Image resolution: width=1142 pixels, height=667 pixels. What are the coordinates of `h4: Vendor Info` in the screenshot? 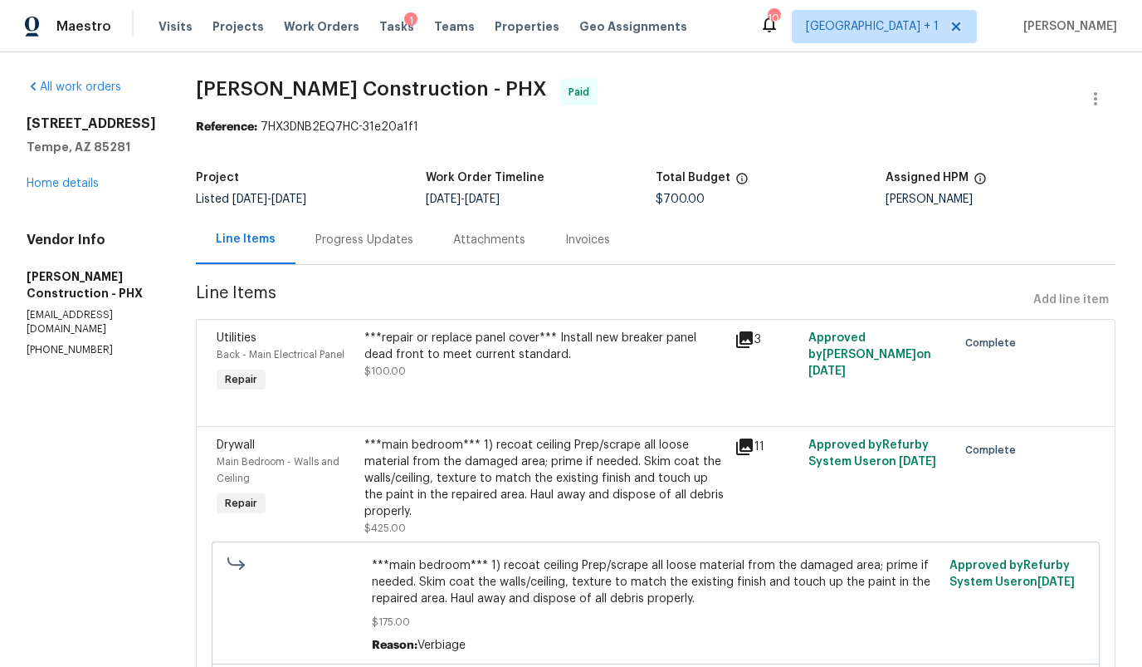 It's located at (91, 240).